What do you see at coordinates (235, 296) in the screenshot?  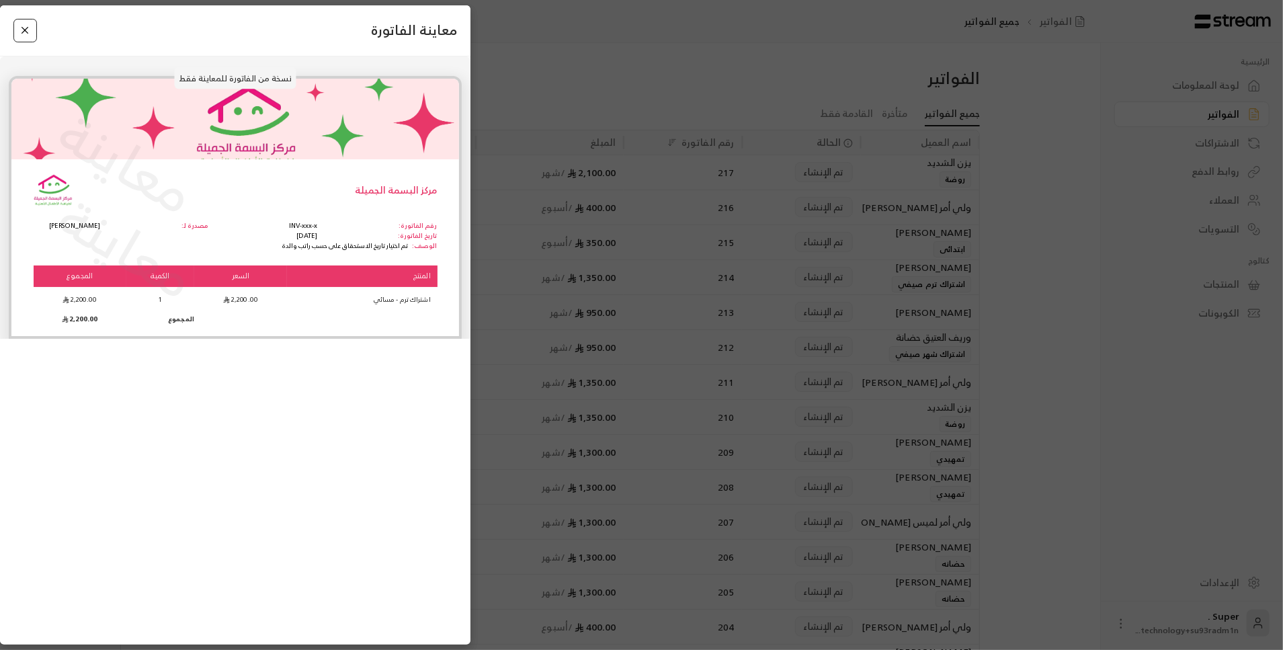 I see `table: Products` at bounding box center [235, 296].